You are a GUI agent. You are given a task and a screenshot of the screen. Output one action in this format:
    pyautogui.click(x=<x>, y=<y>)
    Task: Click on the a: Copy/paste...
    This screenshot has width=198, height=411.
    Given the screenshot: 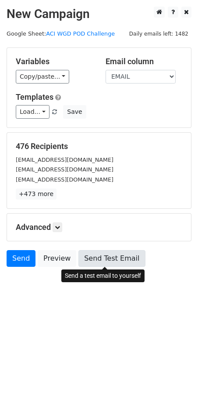 What is the action you would take?
    pyautogui.click(x=43, y=76)
    